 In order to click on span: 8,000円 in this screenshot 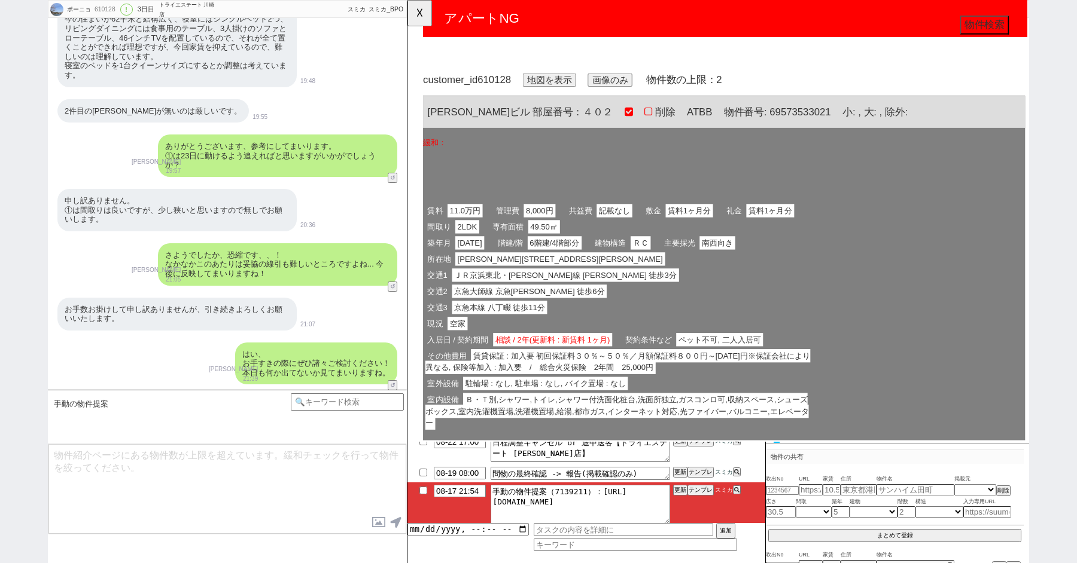, I will do `click(142, 227)`.